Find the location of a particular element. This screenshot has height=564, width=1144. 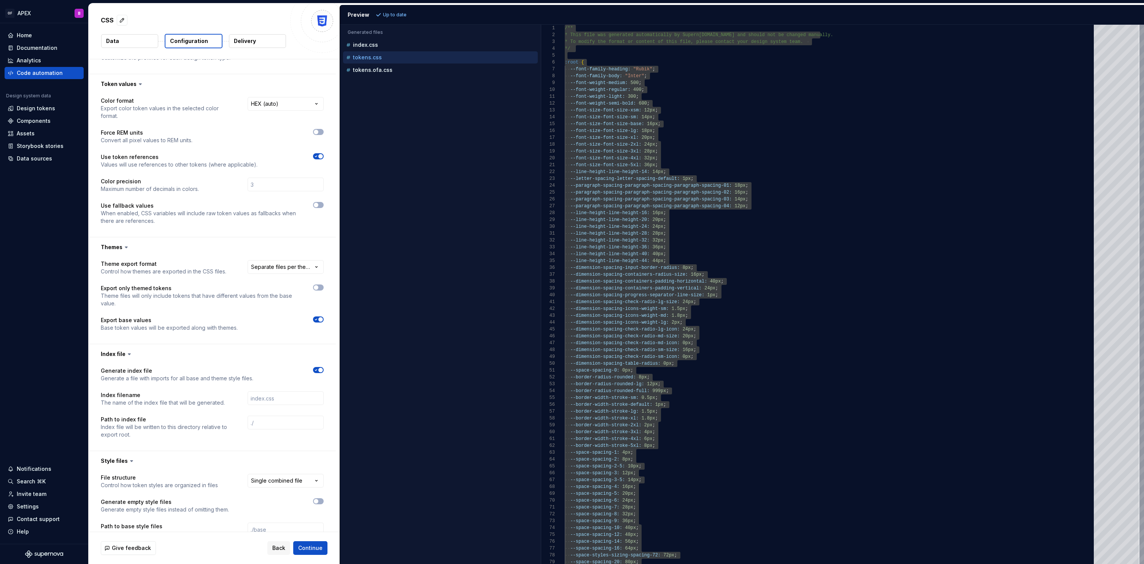

span: --font-size-font-size-3xl: is located at coordinates (606, 151).